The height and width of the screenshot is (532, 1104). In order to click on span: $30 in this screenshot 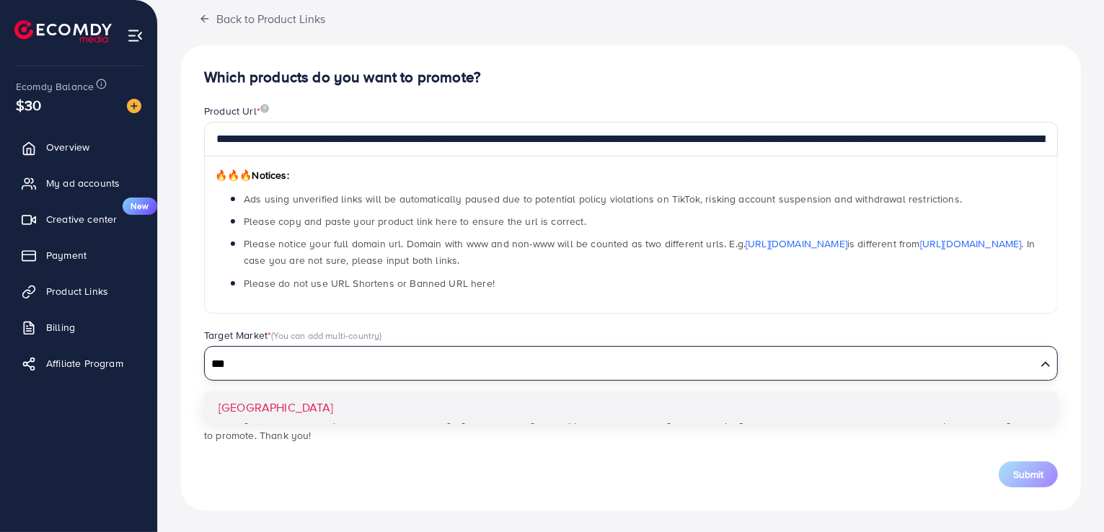, I will do `click(28, 105)`.